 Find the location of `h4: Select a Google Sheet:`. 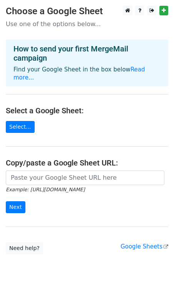

h4: Select a Google Sheet: is located at coordinates (87, 111).